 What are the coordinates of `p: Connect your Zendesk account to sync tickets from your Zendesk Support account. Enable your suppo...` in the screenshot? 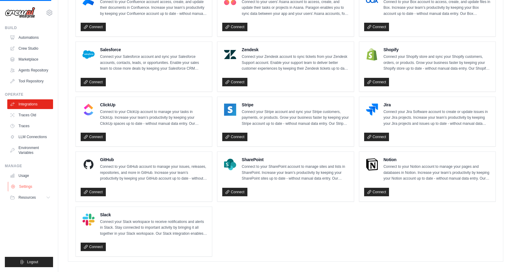 It's located at (295, 63).